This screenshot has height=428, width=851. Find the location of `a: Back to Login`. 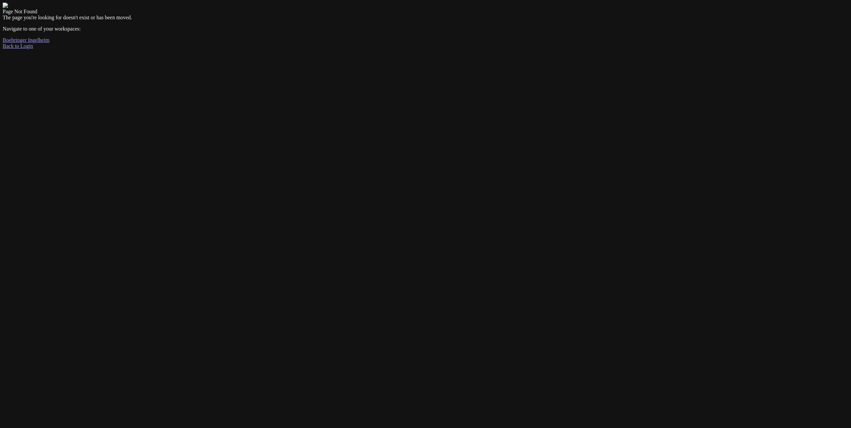

a: Back to Login is located at coordinates (18, 46).